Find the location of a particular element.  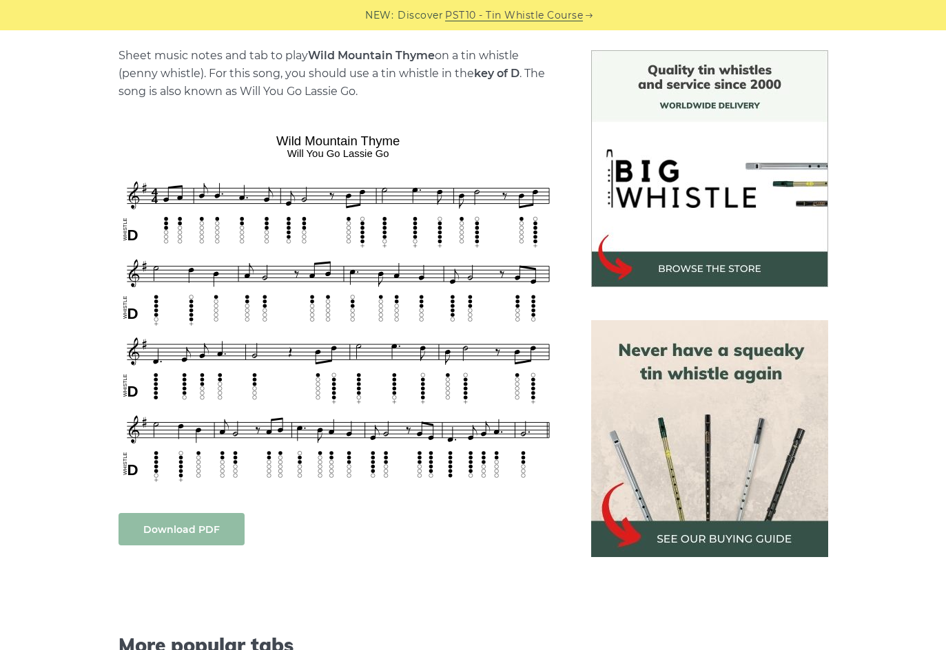

img: BigWhistle Tin Whistle Store is located at coordinates (709, 169).